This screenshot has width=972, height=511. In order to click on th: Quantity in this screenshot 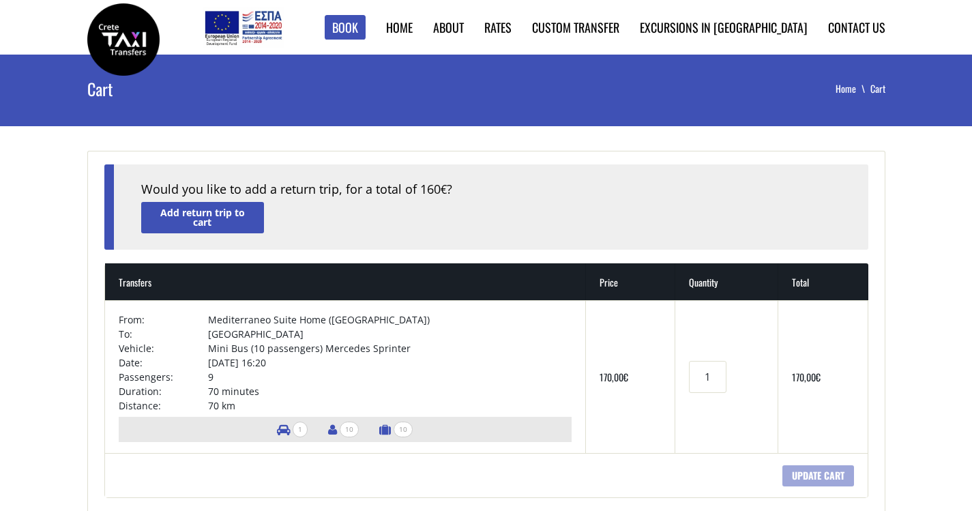, I will do `click(726, 282)`.